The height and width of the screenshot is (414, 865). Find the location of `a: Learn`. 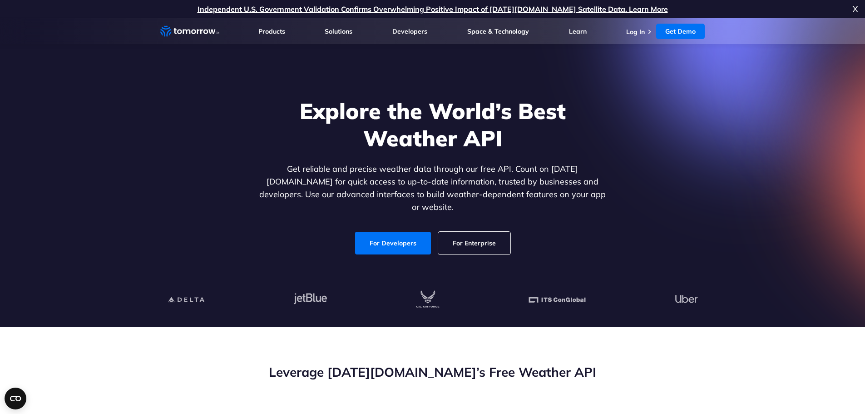

a: Learn is located at coordinates (578, 31).